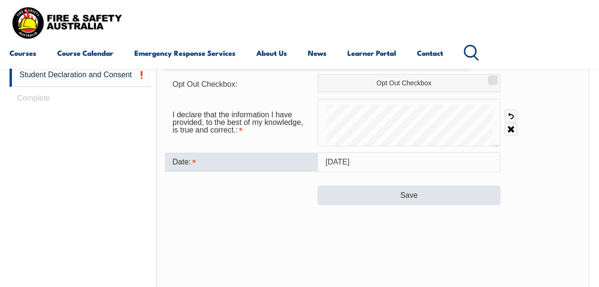 The height and width of the screenshot is (287, 599). What do you see at coordinates (185, 53) in the screenshot?
I see `a: Emergency Response Services` at bounding box center [185, 53].